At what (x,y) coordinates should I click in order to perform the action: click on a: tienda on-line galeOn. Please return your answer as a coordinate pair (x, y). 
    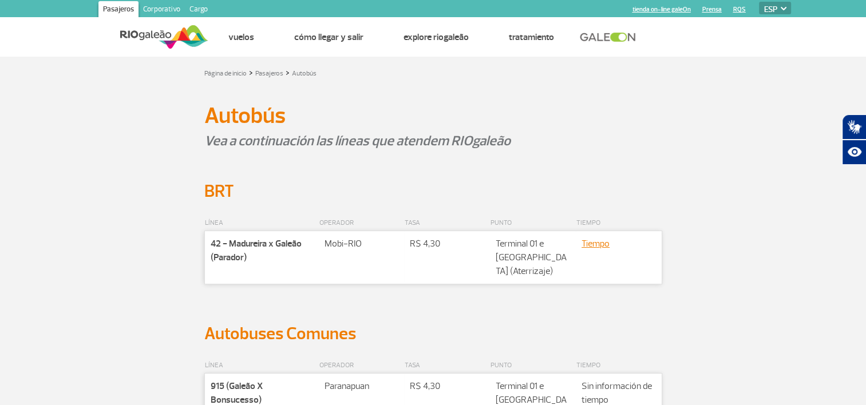
    Looking at the image, I should click on (662, 9).